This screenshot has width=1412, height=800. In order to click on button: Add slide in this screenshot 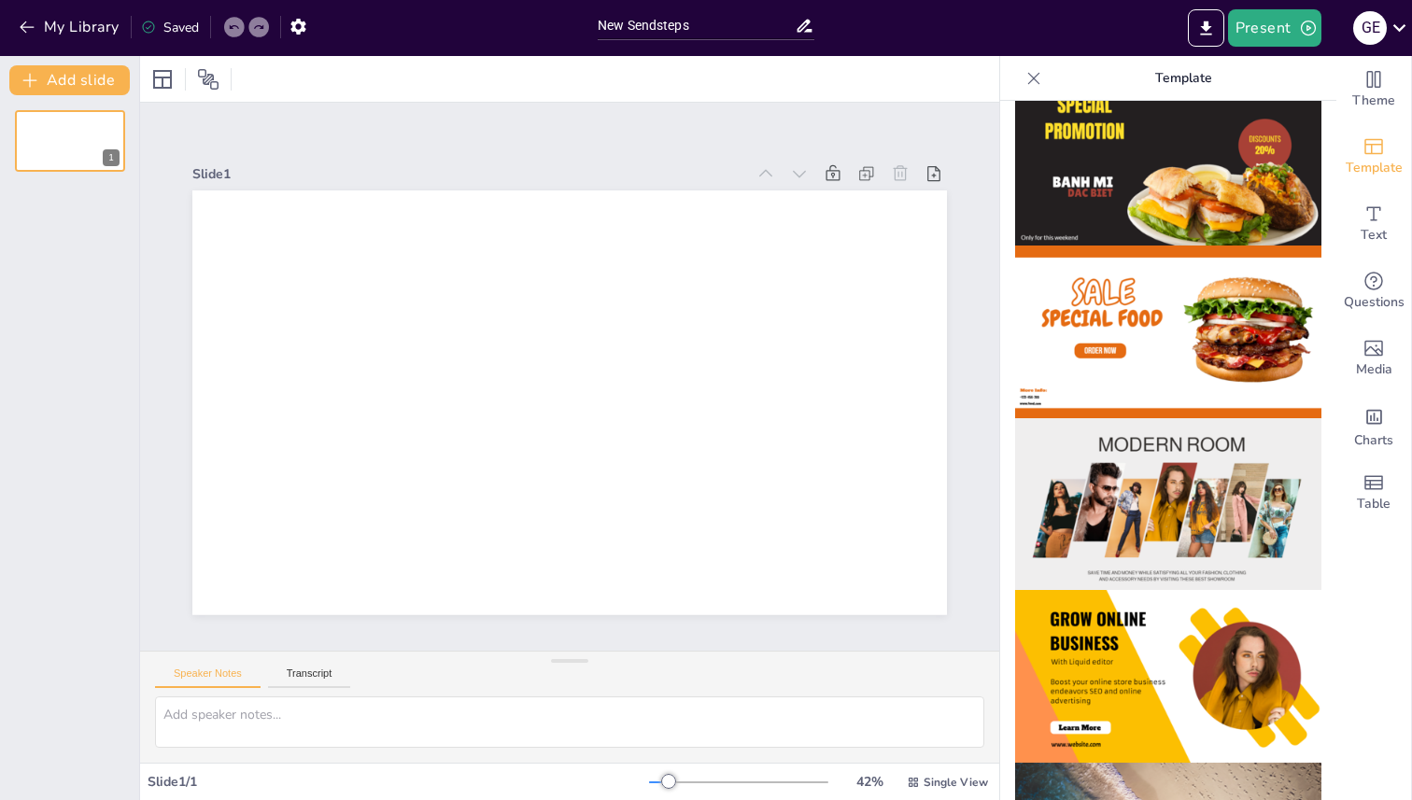, I will do `click(69, 80)`.